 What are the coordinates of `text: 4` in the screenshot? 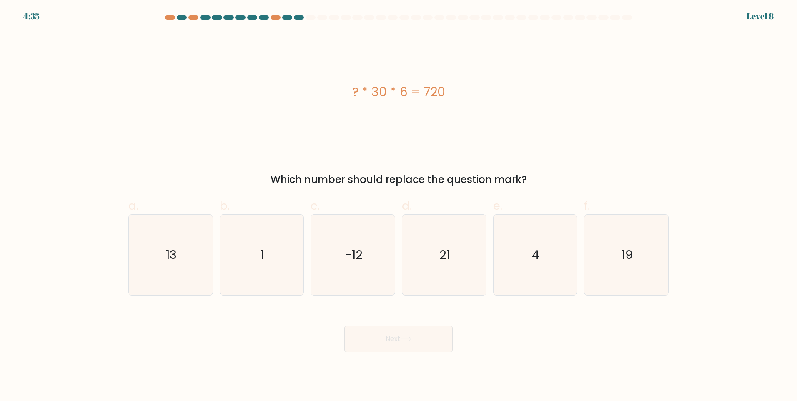 It's located at (536, 255).